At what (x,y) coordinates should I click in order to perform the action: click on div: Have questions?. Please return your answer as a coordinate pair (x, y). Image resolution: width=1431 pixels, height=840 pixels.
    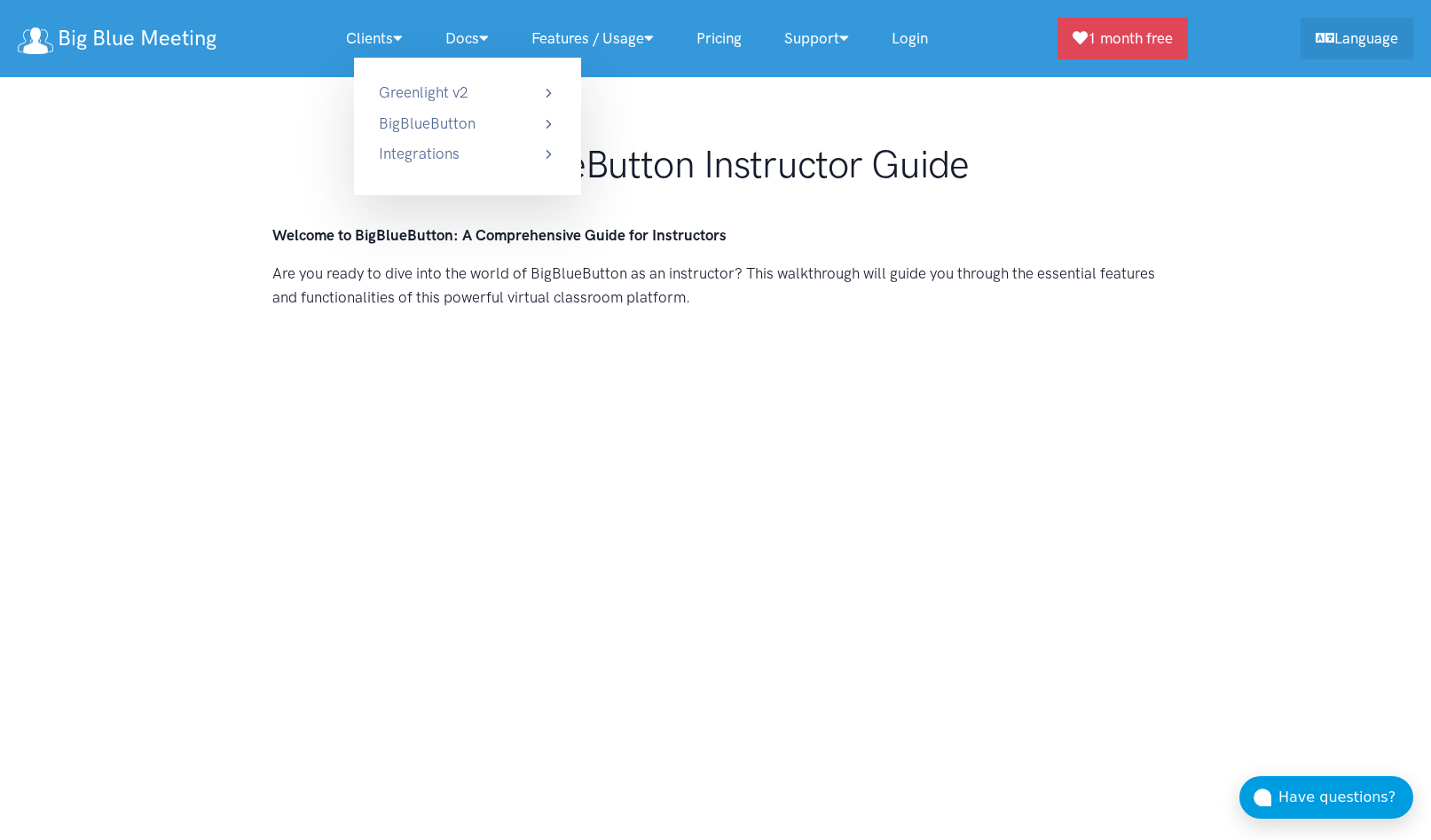
    Looking at the image, I should click on (1346, 797).